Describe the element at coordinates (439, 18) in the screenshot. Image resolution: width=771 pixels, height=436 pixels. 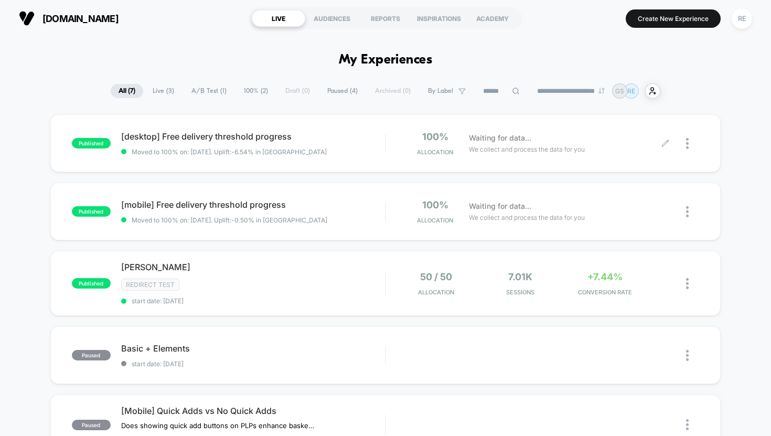
I see `div: INSPIRATIONS` at that location.